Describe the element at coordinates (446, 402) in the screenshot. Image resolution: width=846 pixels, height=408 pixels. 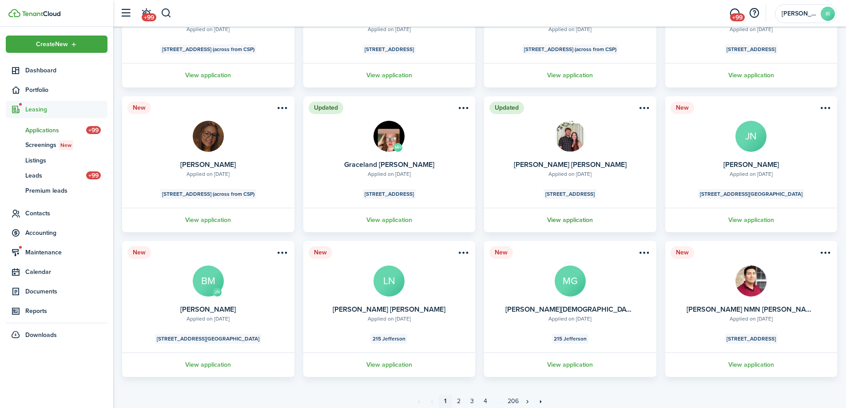
I see `a: 1` at that location.